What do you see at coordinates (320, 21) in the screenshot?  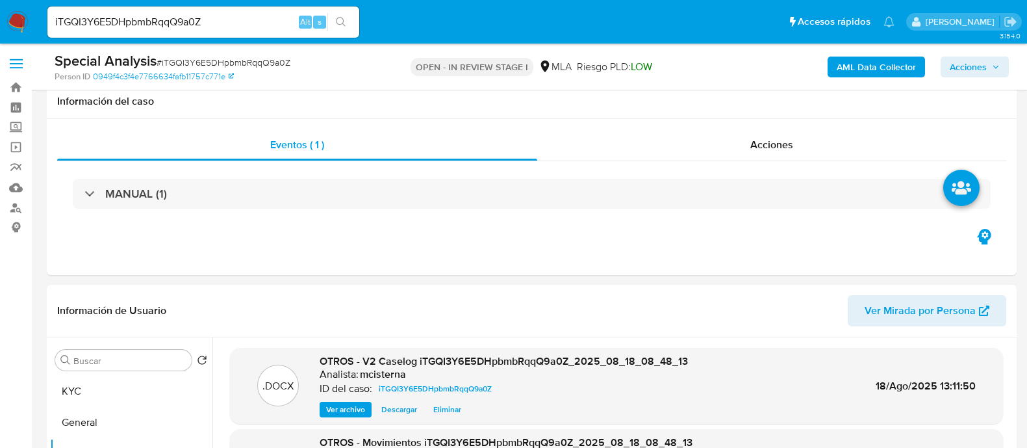 I see `span: s` at bounding box center [320, 21].